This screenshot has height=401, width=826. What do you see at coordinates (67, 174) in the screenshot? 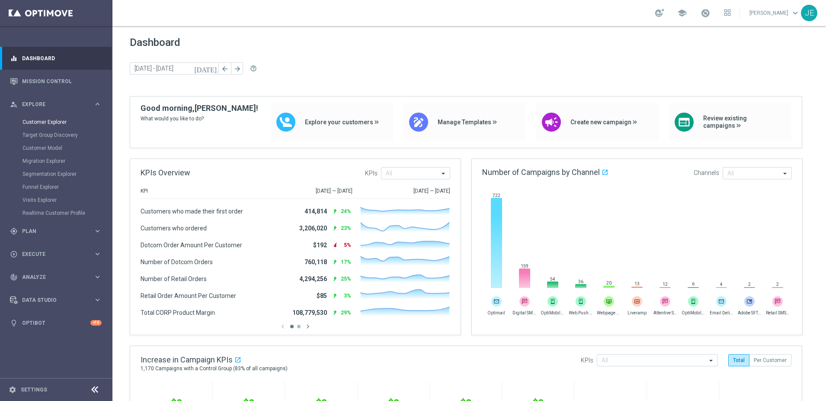
I see `div: Segmentation Explorer` at bounding box center [67, 174].